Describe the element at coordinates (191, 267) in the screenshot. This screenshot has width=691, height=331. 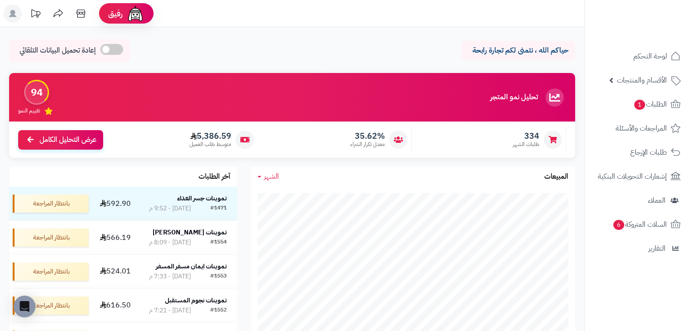
I see `strong: تموينات ايمان مسفر المسفر` at that location.